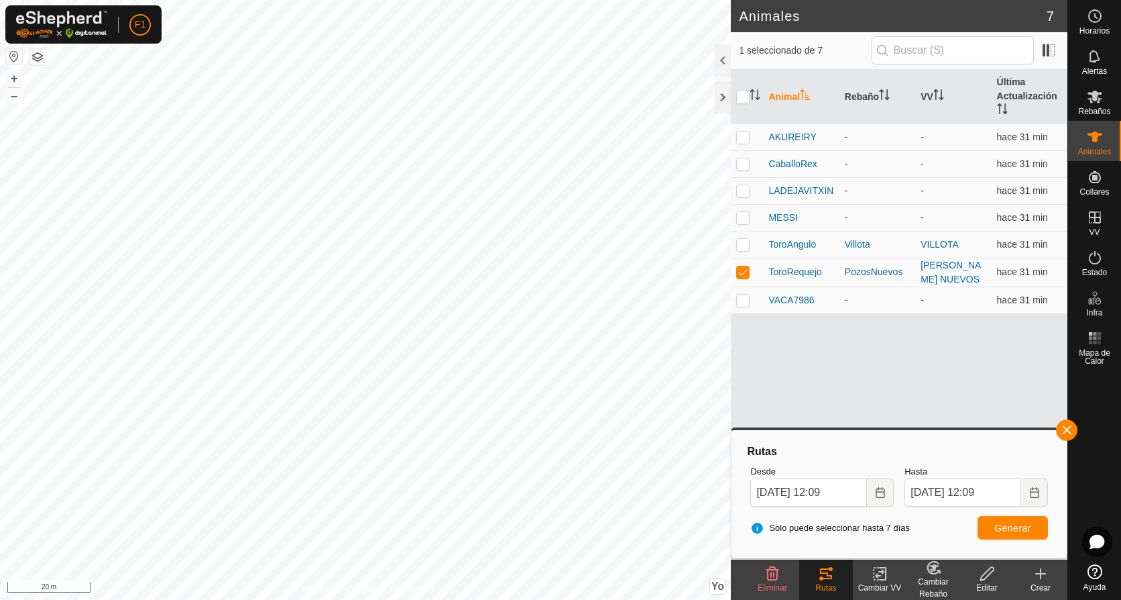 The height and width of the screenshot is (600, 1121). What do you see at coordinates (140, 24) in the screenshot?
I see `span: F1` at bounding box center [140, 24].